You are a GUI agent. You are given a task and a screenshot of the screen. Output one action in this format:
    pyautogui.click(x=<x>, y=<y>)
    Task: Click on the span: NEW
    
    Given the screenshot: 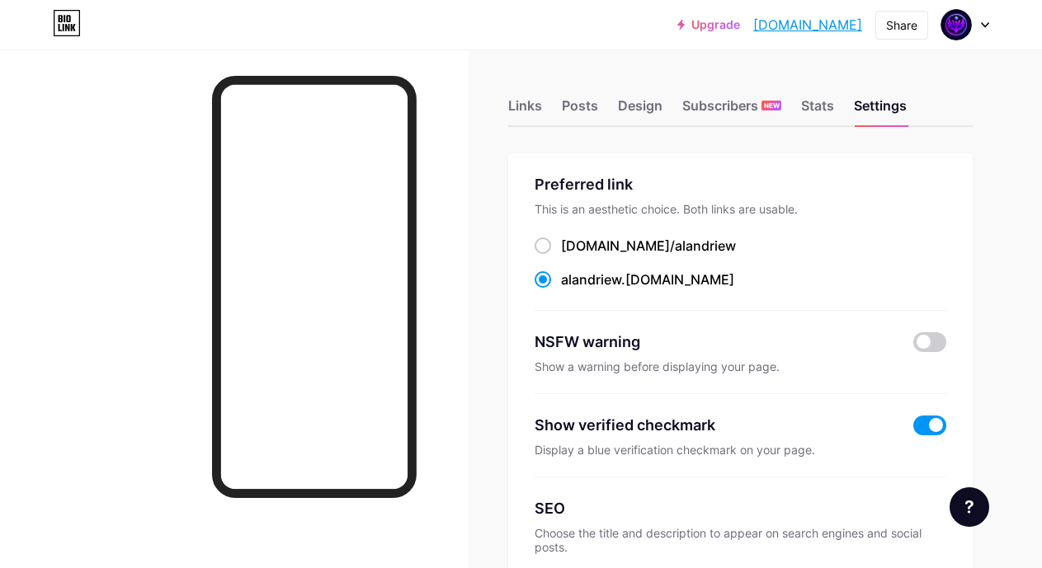 What is the action you would take?
    pyautogui.click(x=771, y=106)
    